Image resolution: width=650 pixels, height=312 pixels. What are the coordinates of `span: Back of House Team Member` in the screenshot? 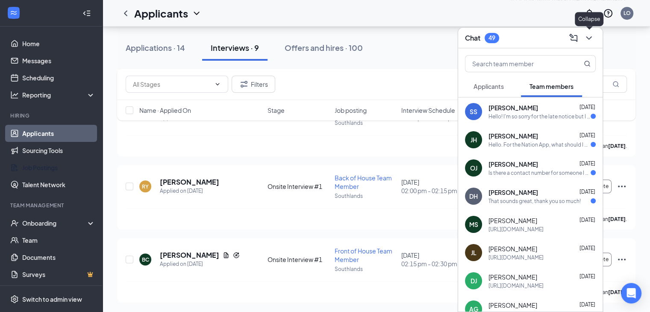 It's located at (363, 182).